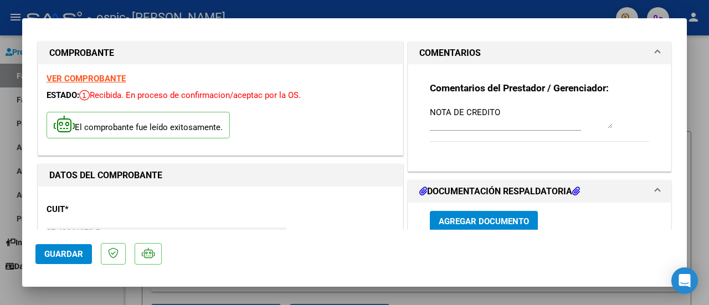  I want to click on span: ESTADO:, so click(63, 95).